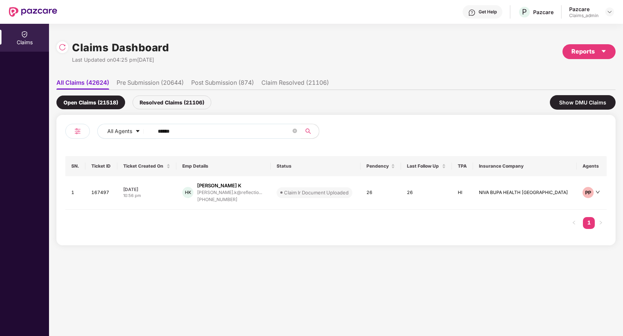 Image resolution: width=623 pixels, height=336 pixels. I want to click on div: Open Claims (21518), so click(91, 102).